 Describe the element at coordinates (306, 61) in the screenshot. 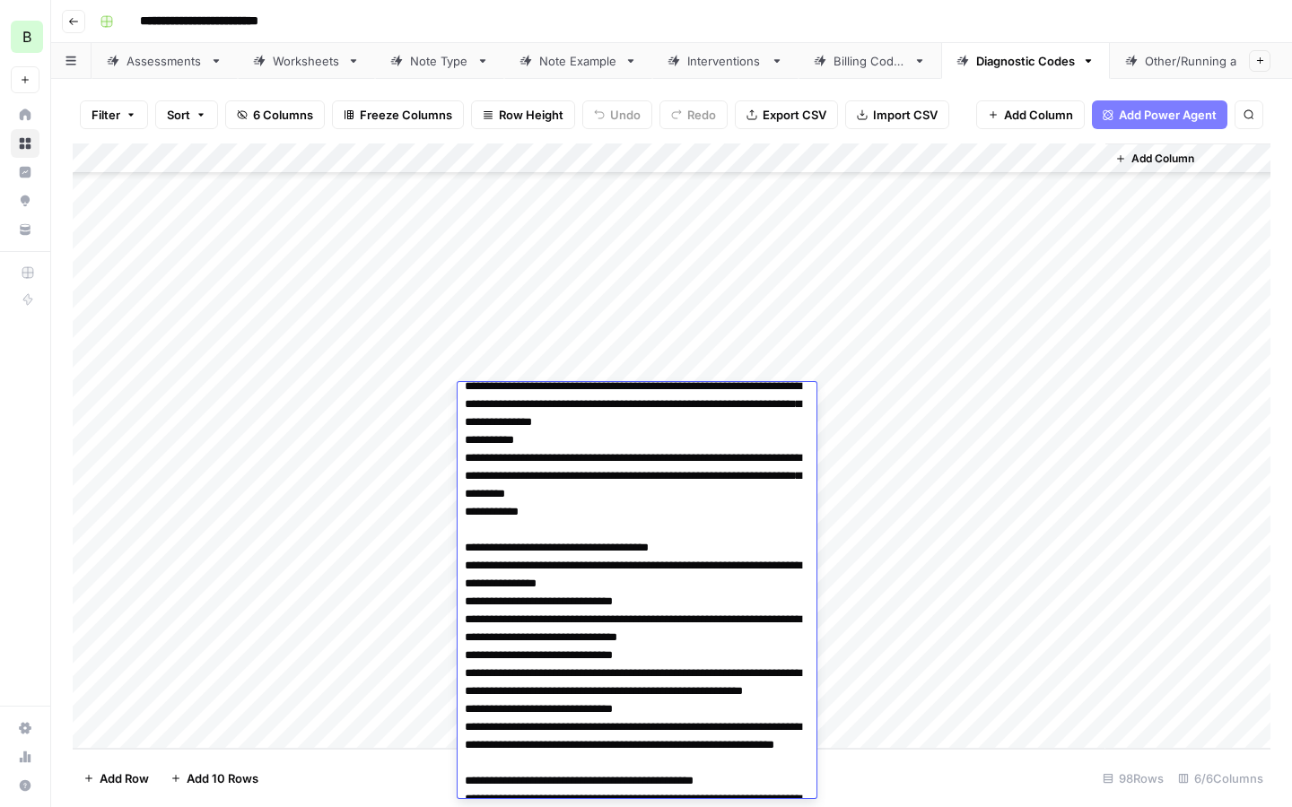

I see `div: Worksheets` at that location.